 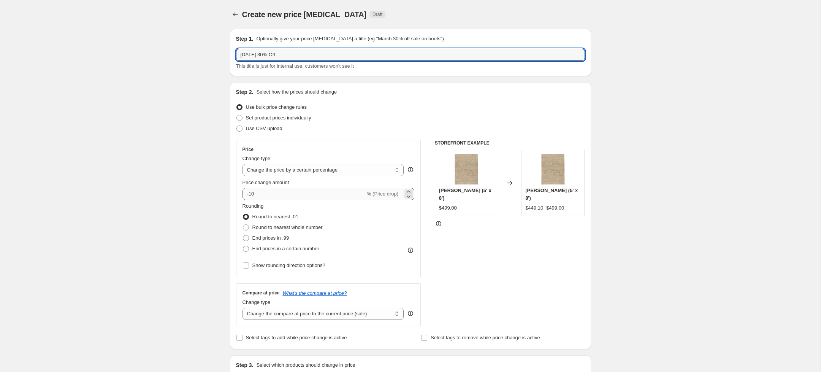 What do you see at coordinates (279, 118) in the screenshot?
I see `span: Set product prices individually` at bounding box center [279, 118].